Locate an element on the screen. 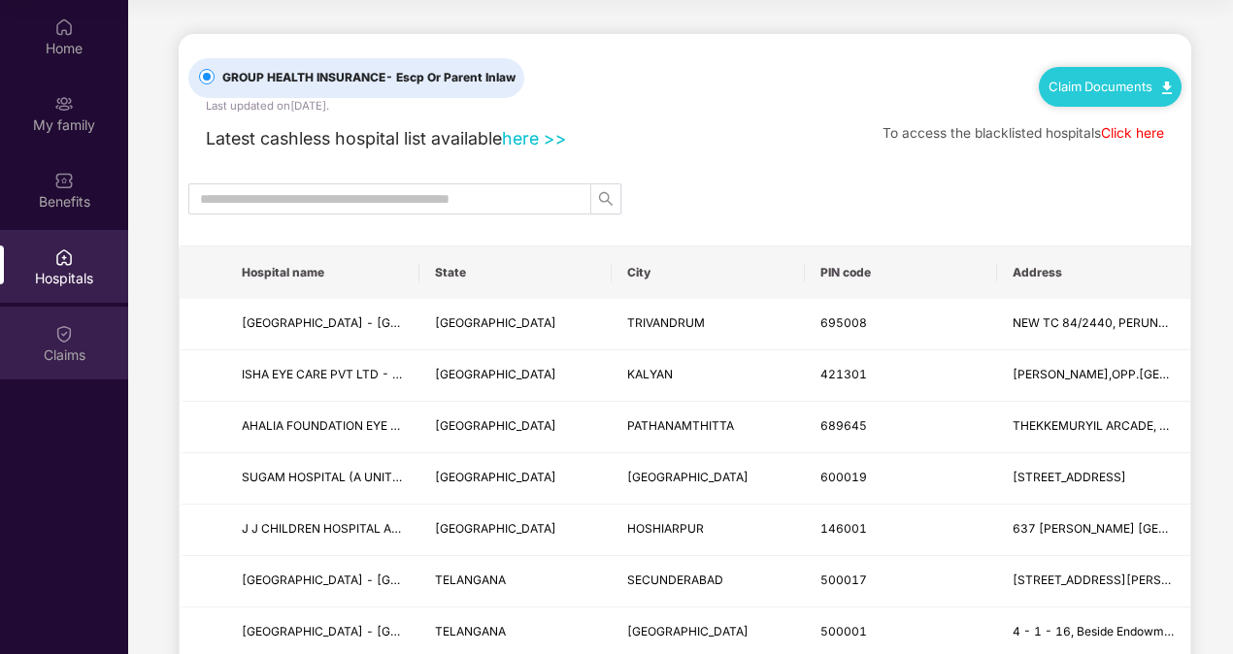  td: 349 THIRUVOTTIYUR HIGH ROAD,THIRUVOTTIYUR is located at coordinates (1093, 479).